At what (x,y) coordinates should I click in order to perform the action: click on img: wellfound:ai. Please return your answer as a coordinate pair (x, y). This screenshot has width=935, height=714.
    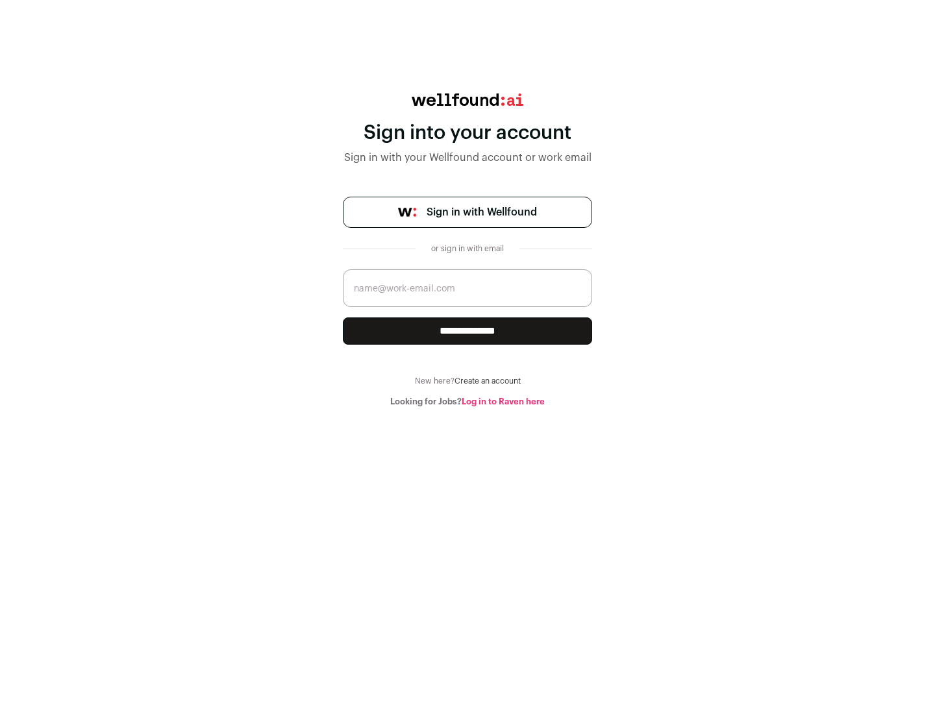
    Looking at the image, I should click on (467, 99).